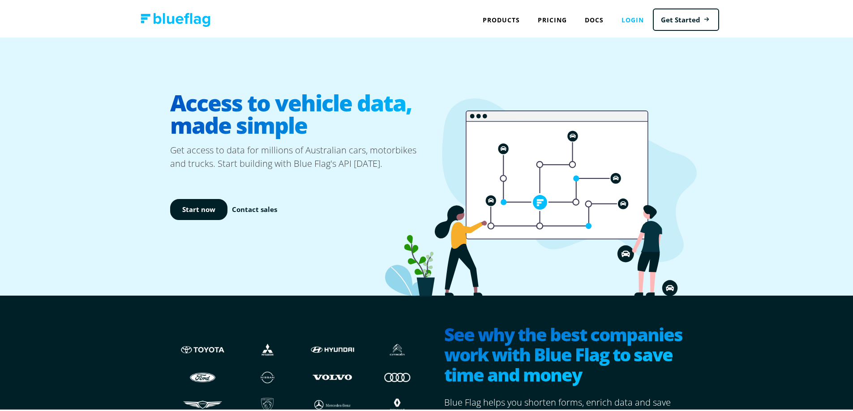 This screenshot has width=853, height=411. What do you see at coordinates (397, 348) in the screenshot?
I see `img: Citroen logo` at bounding box center [397, 348].